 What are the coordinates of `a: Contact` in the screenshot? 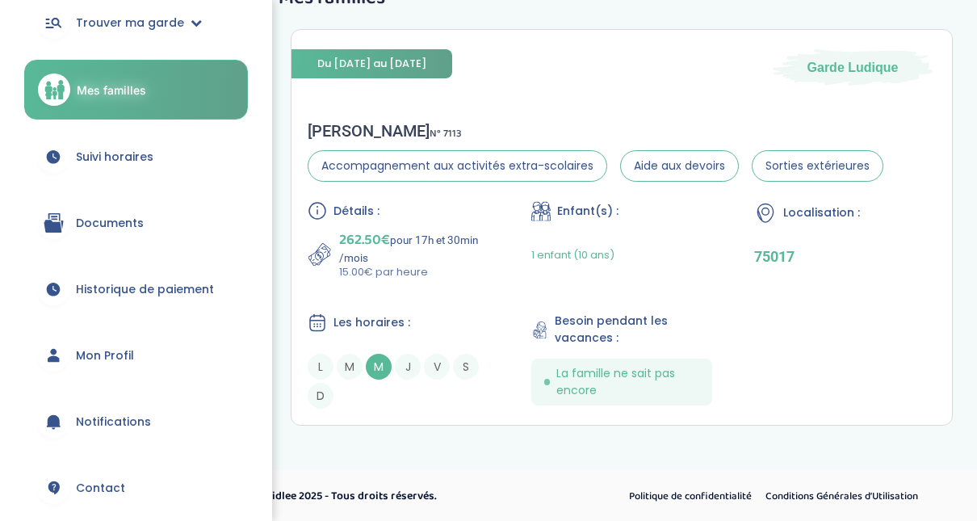 It's located at (136, 488).